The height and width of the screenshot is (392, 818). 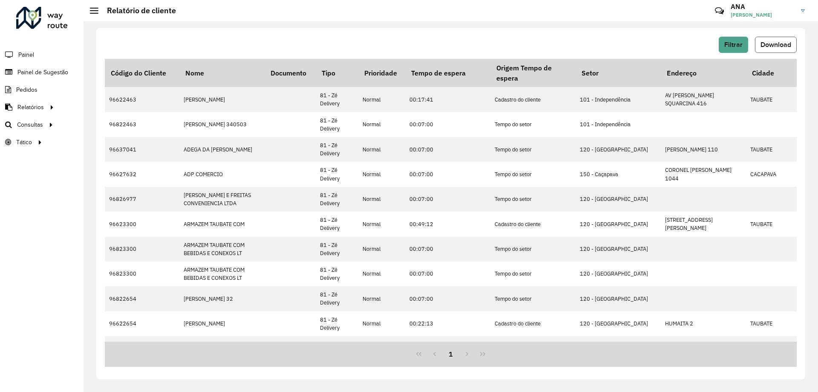 What do you see at coordinates (703, 323) in the screenshot?
I see `td: HUMAITA 2` at bounding box center [703, 323].